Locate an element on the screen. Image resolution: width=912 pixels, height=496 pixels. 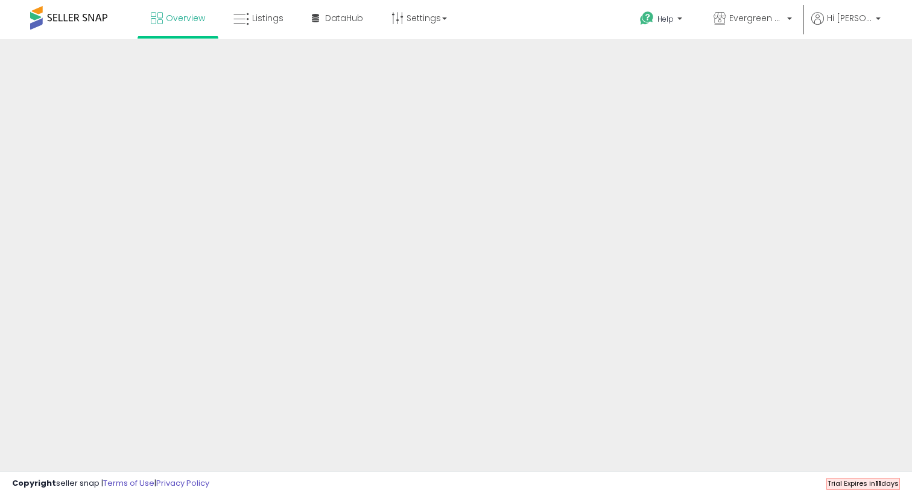
a: Help is located at coordinates (662, 21).